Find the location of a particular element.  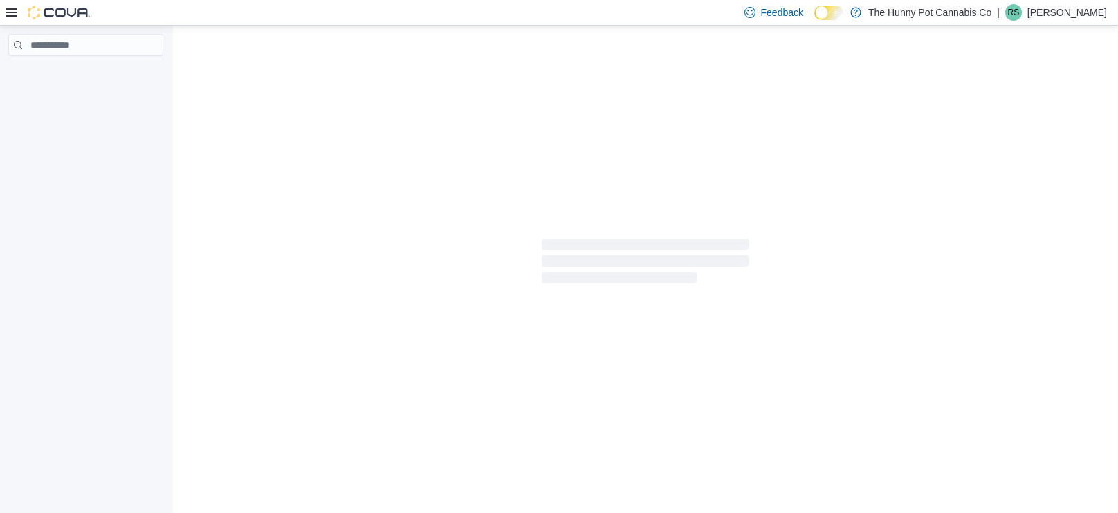

span: Loading is located at coordinates (645, 264).